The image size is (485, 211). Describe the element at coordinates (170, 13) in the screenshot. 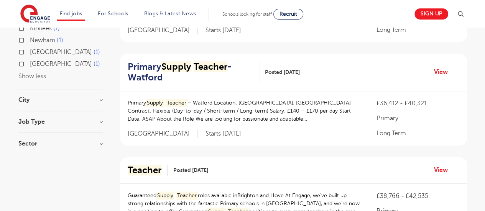

I see `a: Blogs & Latest News` at that location.